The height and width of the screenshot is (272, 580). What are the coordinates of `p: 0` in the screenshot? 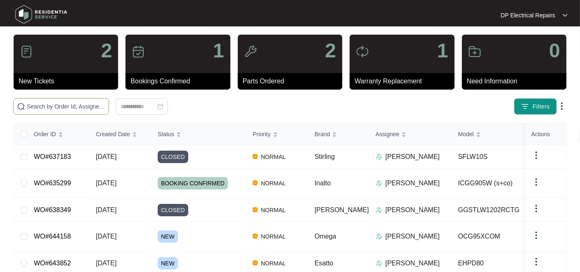 It's located at (555, 51).